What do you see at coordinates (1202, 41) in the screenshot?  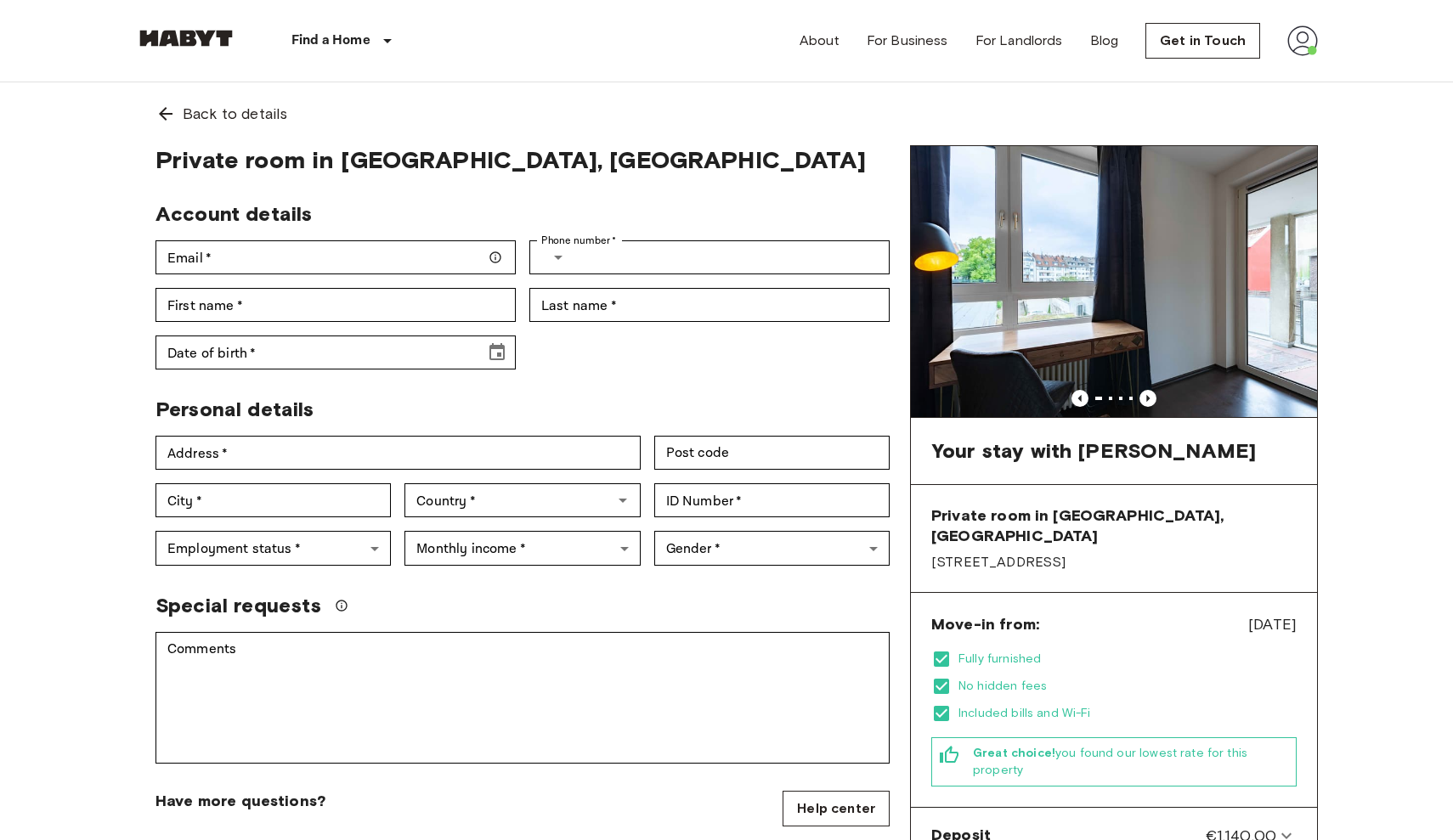 I see `a: Get in Touch` at bounding box center [1202, 41].